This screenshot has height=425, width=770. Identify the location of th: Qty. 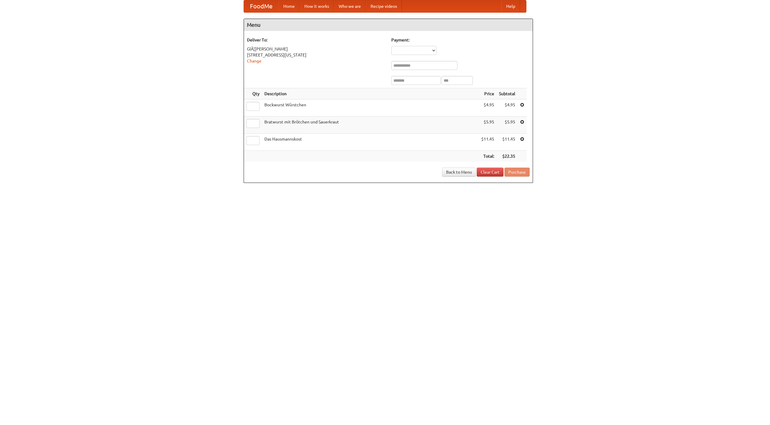
(253, 94).